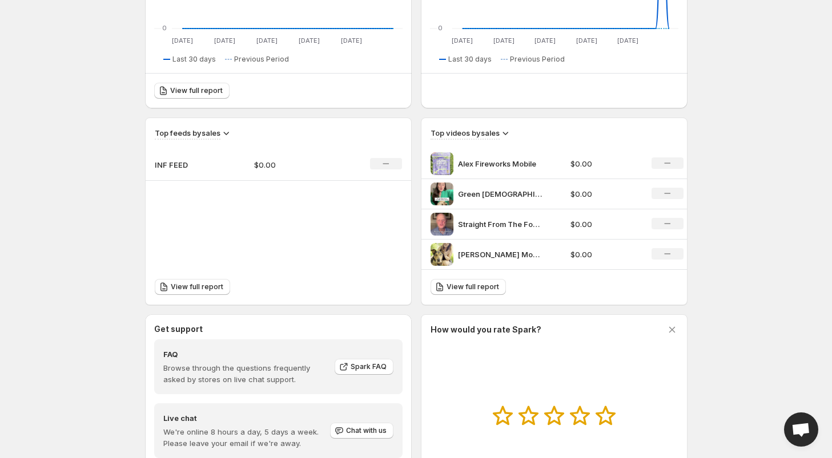  I want to click on button: Chat with us, so click(361, 431).